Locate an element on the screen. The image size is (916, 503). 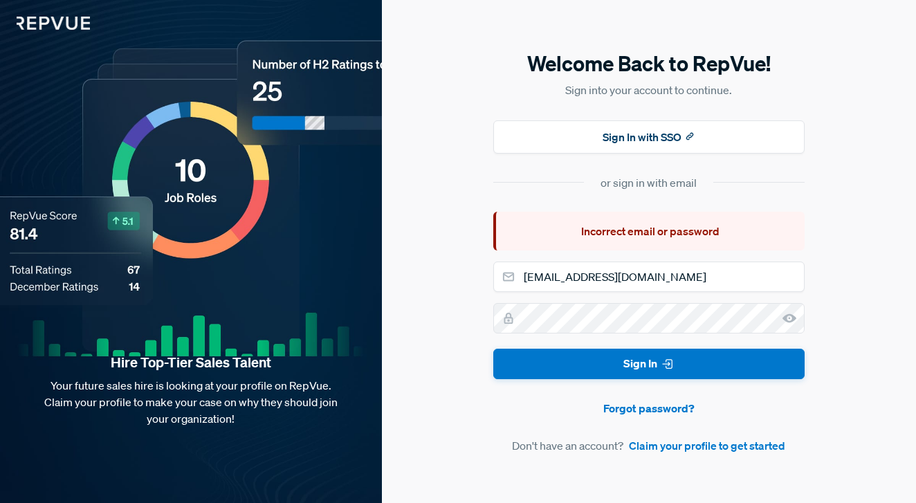
div: Incorrect email or password is located at coordinates (649, 231).